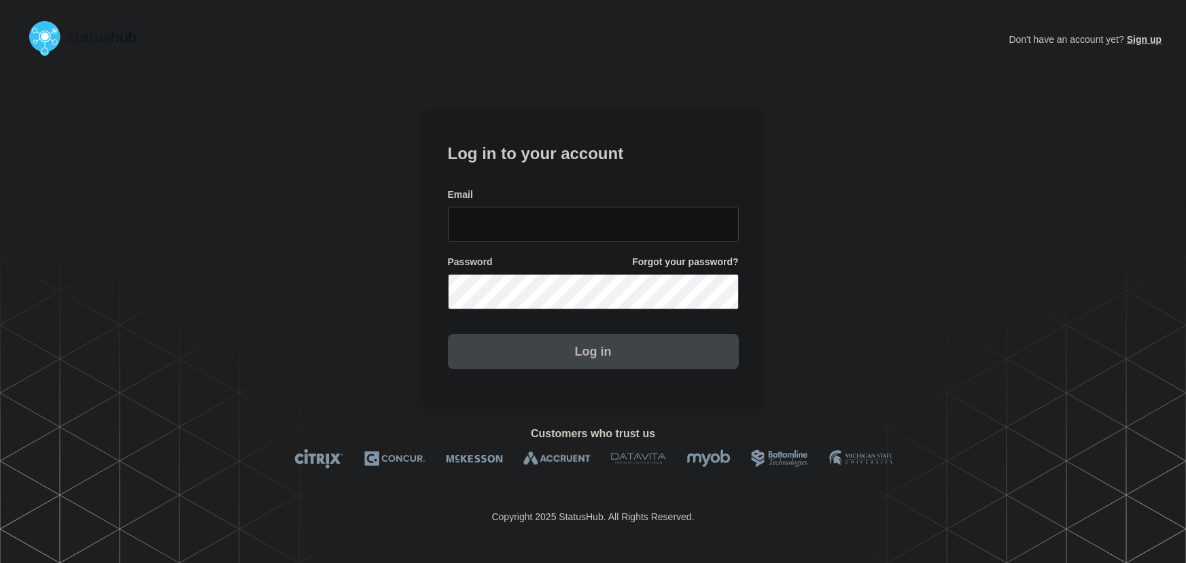 The height and width of the screenshot is (563, 1186). Describe the element at coordinates (638, 458) in the screenshot. I see `img: DataVita logo` at that location.